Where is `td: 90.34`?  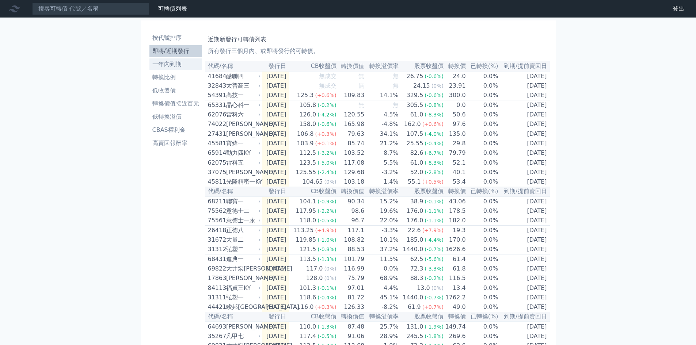
td: 90.34 is located at coordinates (351, 201).